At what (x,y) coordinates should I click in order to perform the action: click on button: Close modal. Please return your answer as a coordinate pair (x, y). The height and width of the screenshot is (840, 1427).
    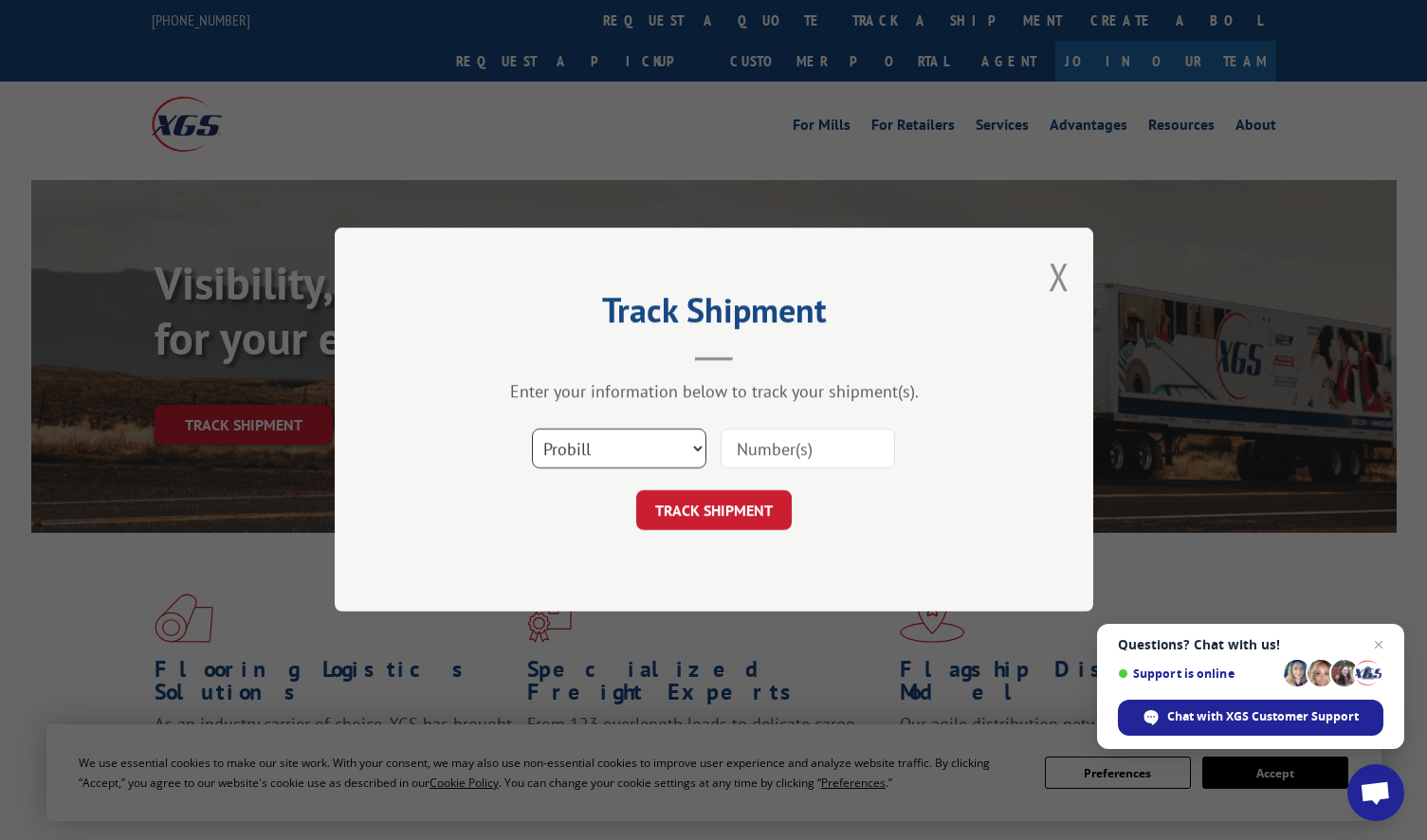
    Looking at the image, I should click on (1059, 276).